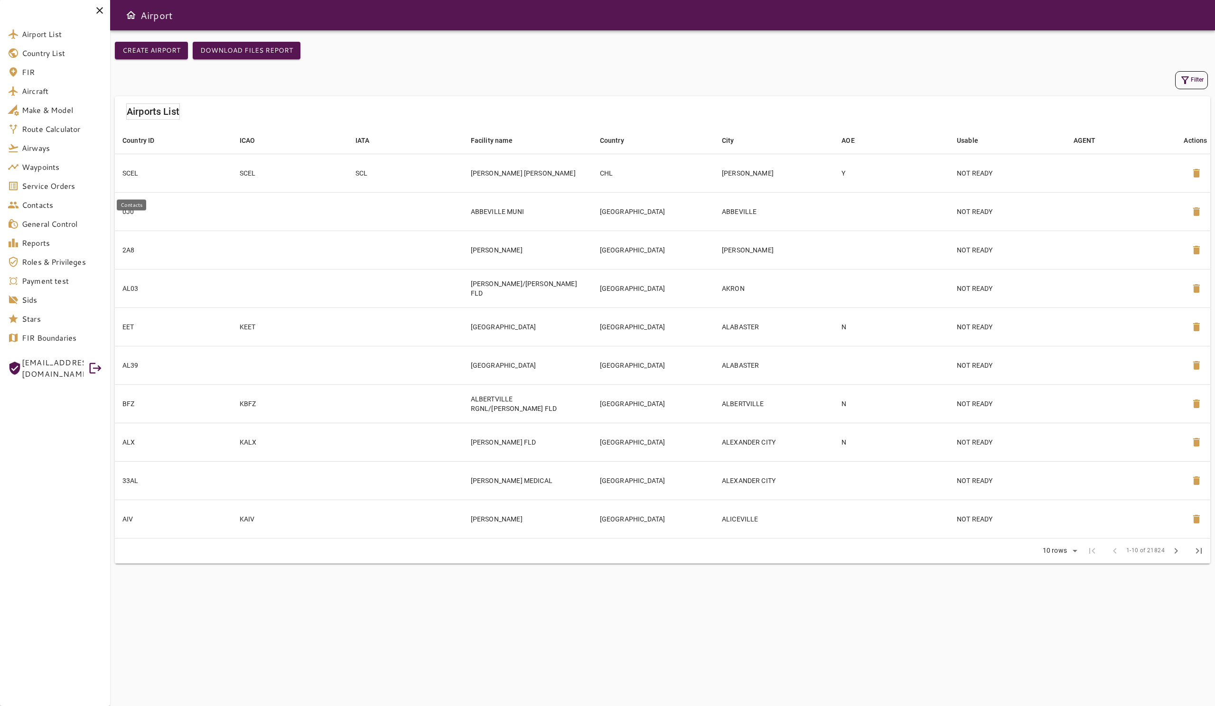 This screenshot has width=1215, height=706. What do you see at coordinates (528, 211) in the screenshot?
I see `td: ABBEVILLE MUNI` at bounding box center [528, 211].